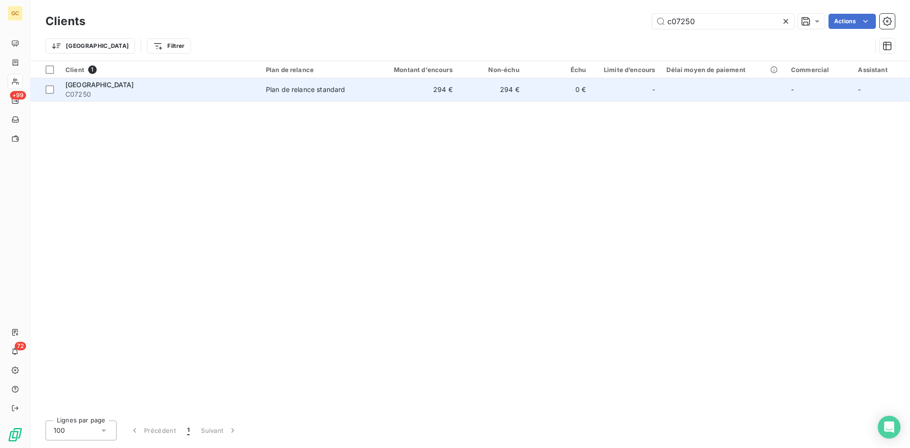 The height and width of the screenshot is (448, 910). What do you see at coordinates (169, 46) in the screenshot?
I see `button: Filtrer` at bounding box center [169, 46].